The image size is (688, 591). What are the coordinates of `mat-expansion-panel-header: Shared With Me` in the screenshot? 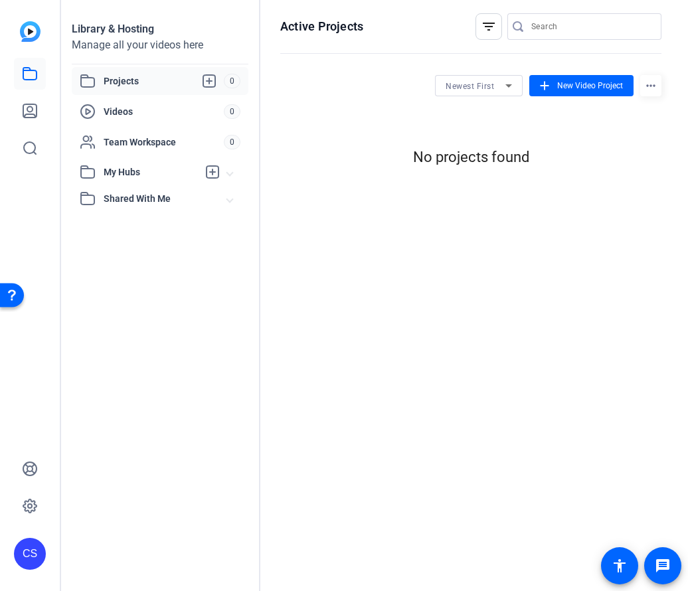 It's located at (160, 199).